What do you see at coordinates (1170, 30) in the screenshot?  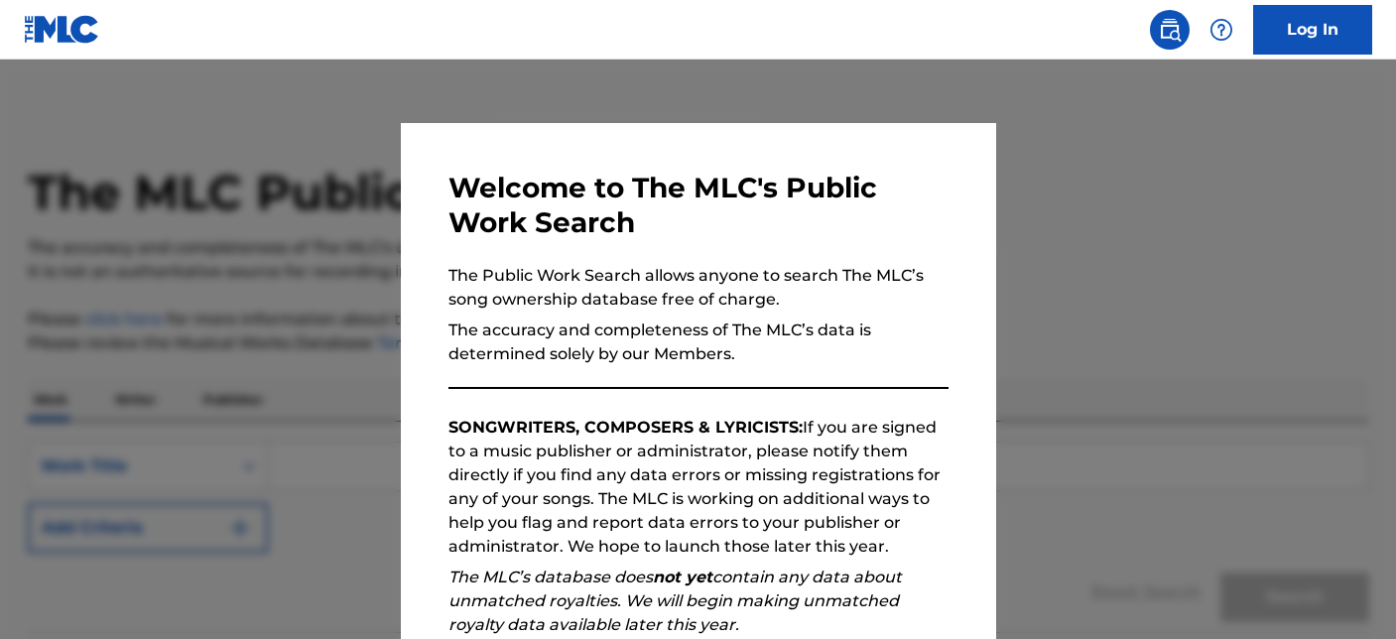 I see `a: Public Search` at bounding box center [1170, 30].